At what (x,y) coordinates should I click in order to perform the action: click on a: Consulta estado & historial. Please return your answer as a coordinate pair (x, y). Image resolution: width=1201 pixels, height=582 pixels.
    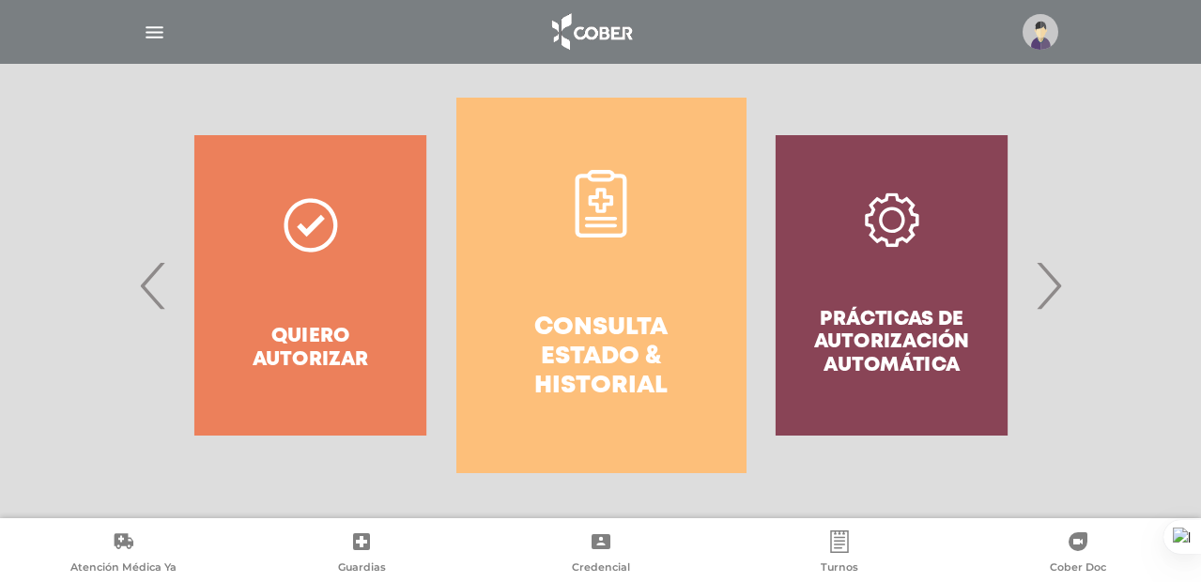
    Looking at the image, I should click on (601, 286).